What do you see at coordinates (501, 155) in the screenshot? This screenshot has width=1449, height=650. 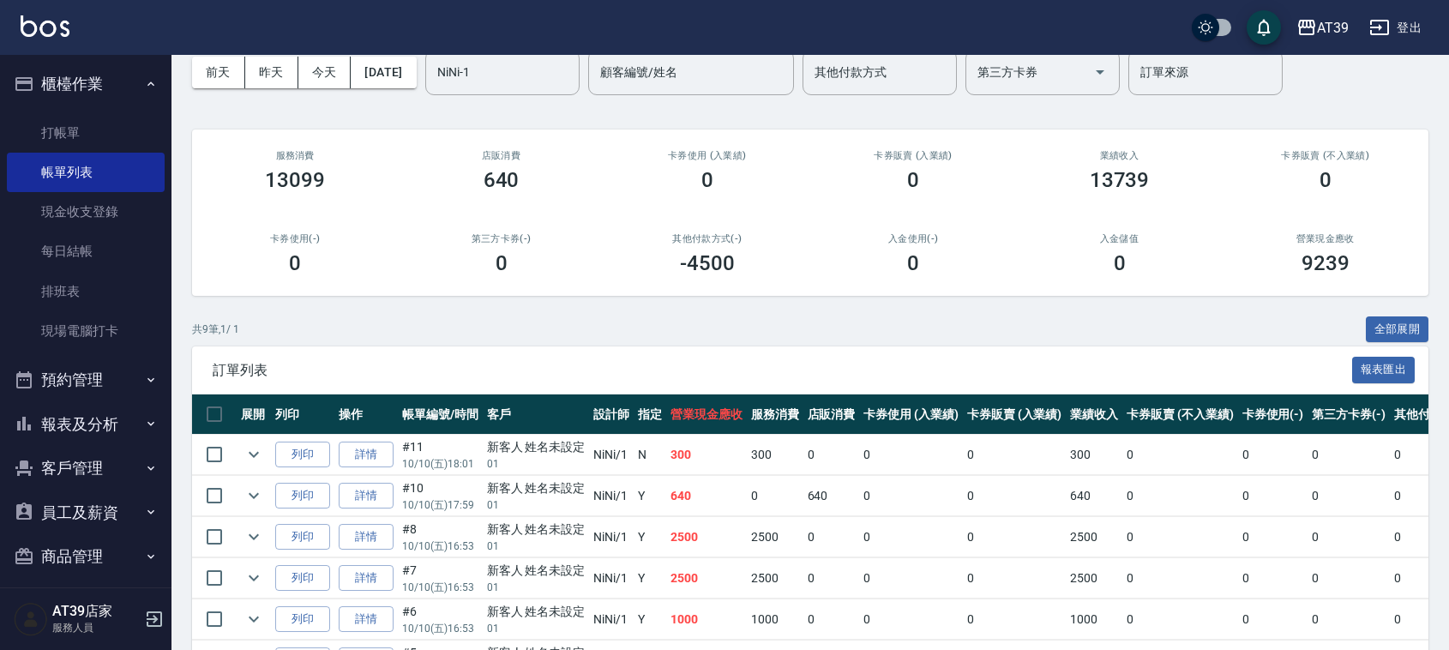 I see `h2: 店販消費` at bounding box center [501, 155].